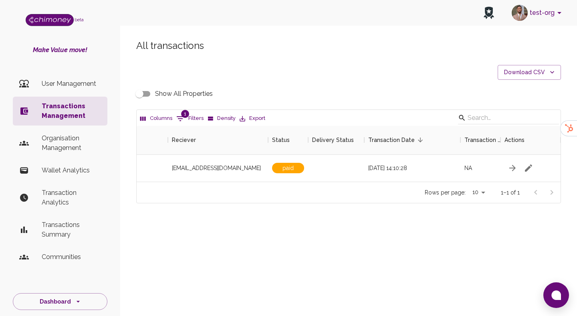  What do you see at coordinates (538, 13) in the screenshot?
I see `button: account of current user` at bounding box center [538, 13].